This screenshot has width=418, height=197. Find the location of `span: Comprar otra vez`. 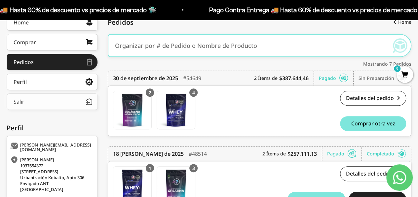

span: Comprar otra vez is located at coordinates (373, 124).